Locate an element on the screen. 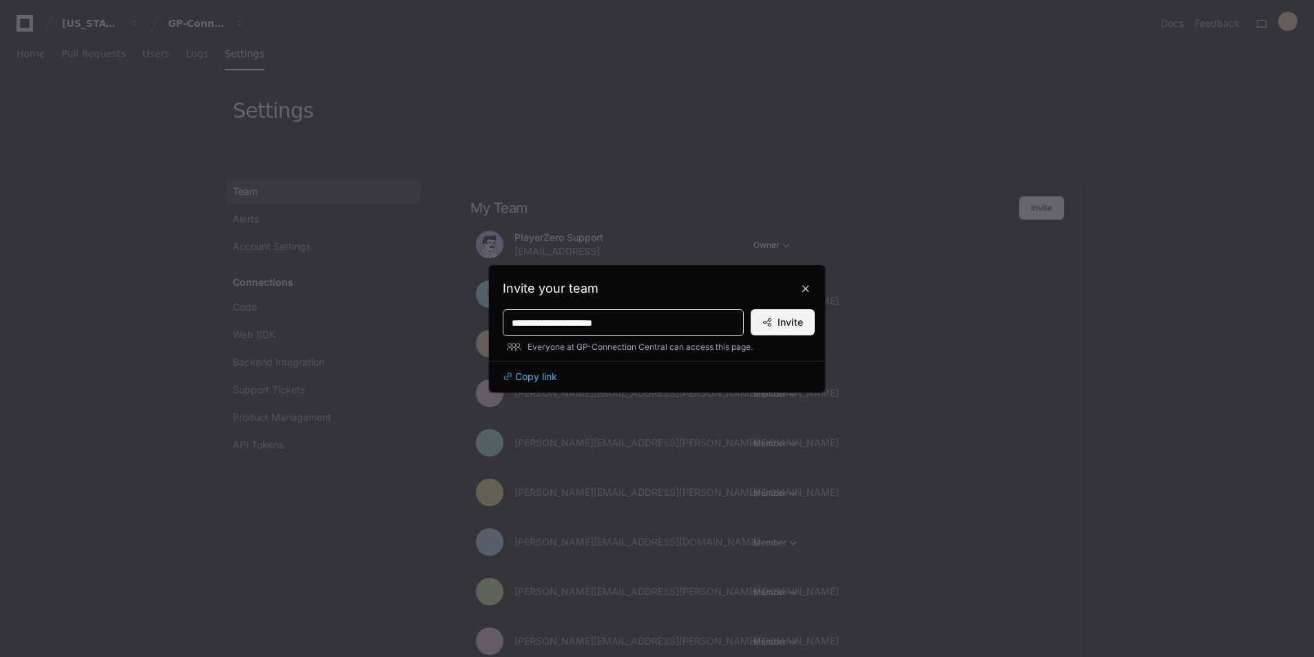 The image size is (1314, 657). button: Invite is located at coordinates (783, 322).